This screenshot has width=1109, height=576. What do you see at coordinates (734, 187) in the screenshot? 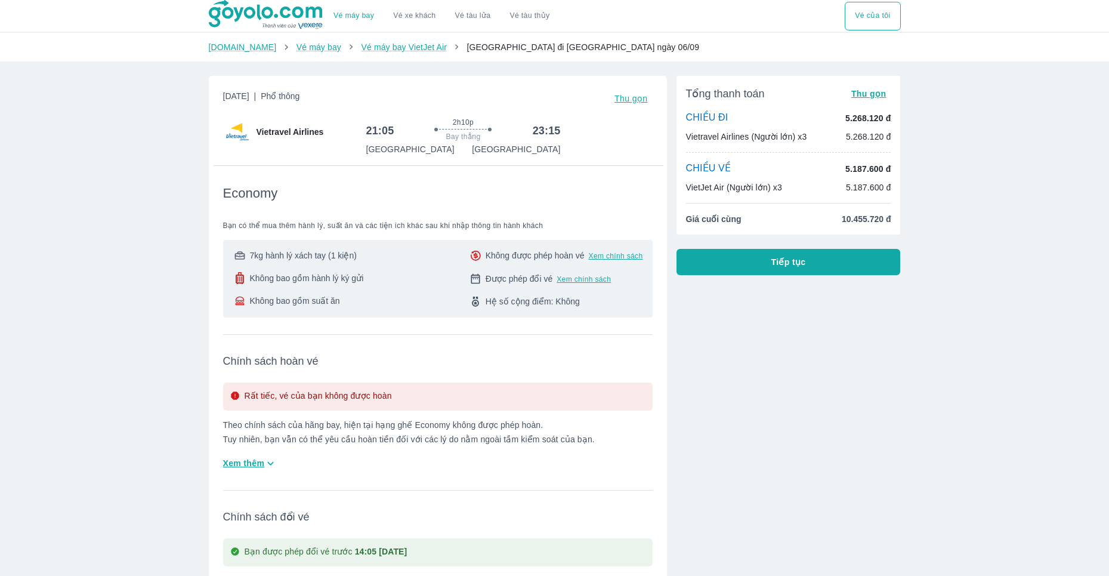
I see `p: VietJet Air (Người lớn) x3` at bounding box center [734, 187].